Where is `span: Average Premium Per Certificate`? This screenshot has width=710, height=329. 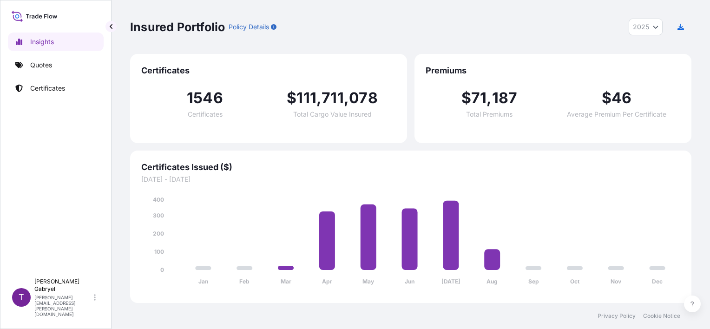
span: Average Premium Per Certificate is located at coordinates (617, 114).